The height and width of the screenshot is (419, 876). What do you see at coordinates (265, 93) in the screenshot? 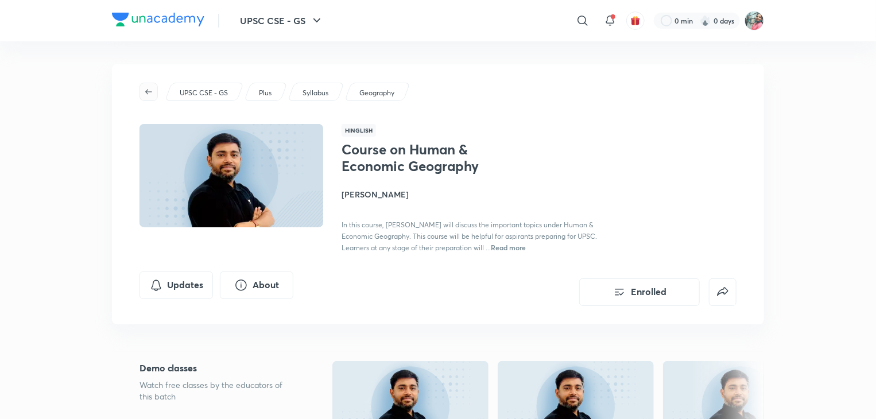
I see `a: Plus` at bounding box center [265, 93].